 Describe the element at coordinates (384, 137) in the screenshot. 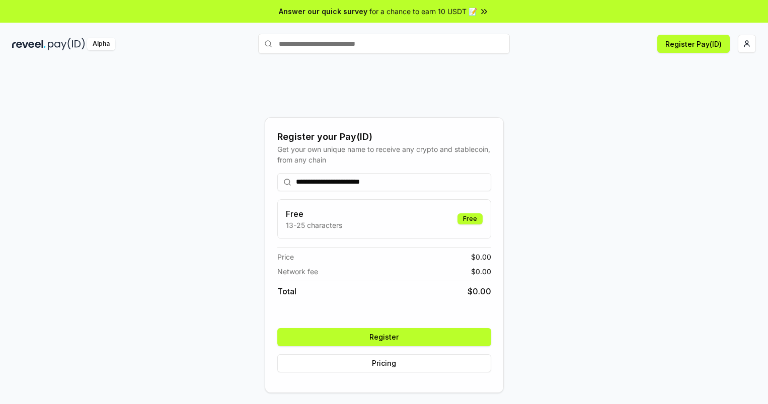

I see `div: Register your Pay(ID)` at that location.